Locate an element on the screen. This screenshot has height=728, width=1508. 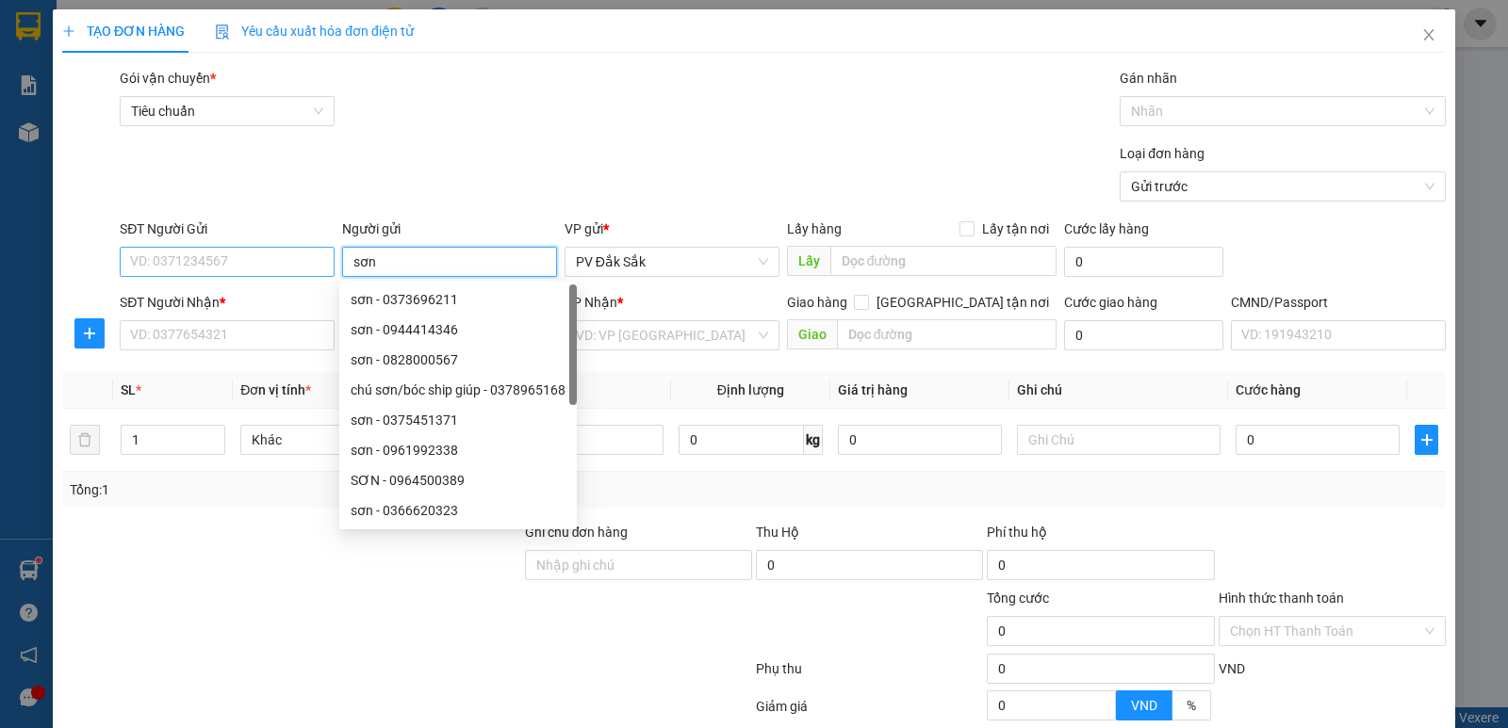
input: Ghi chú đơn hàng is located at coordinates (638, 565).